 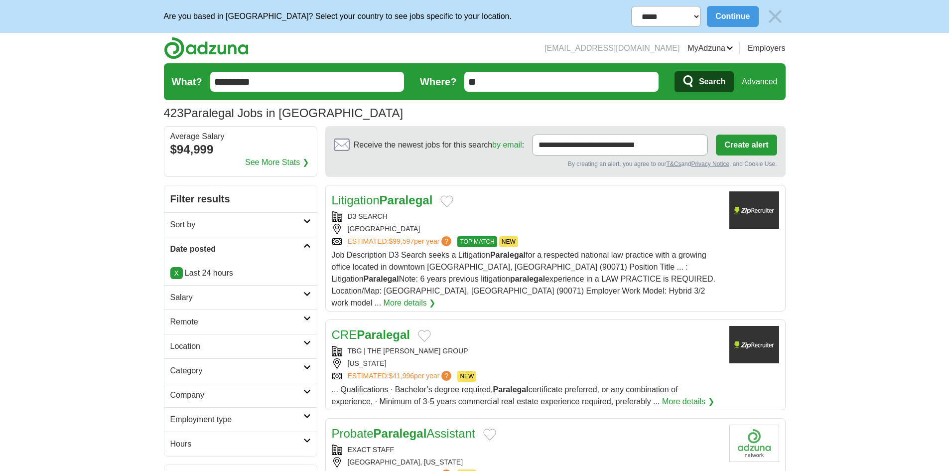 I want to click on a: Hours, so click(x=241, y=444).